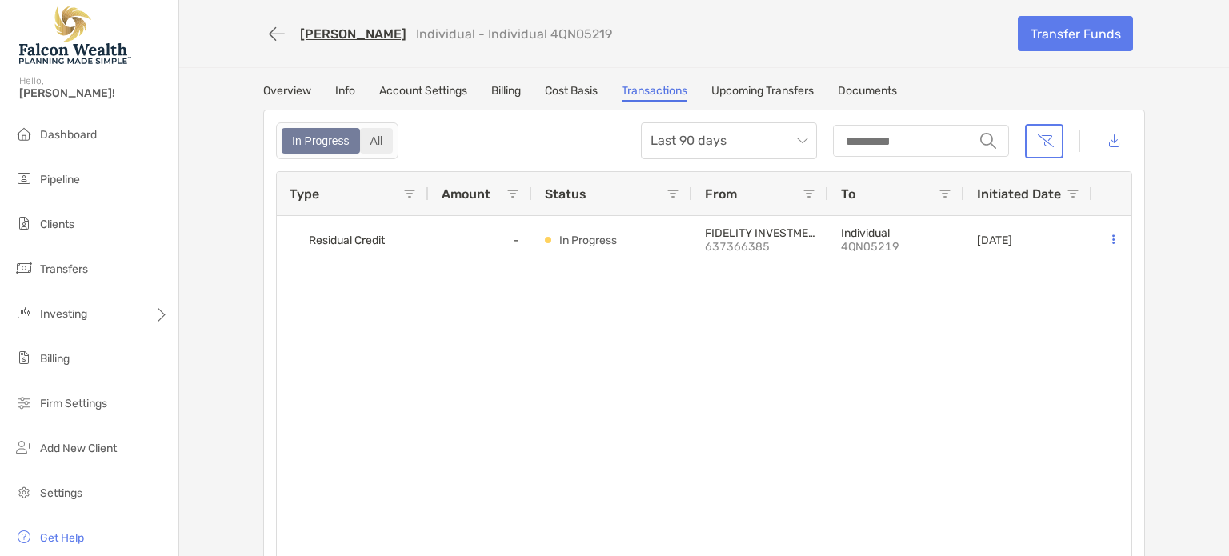 The height and width of the screenshot is (556, 1229). Describe the element at coordinates (24, 402) in the screenshot. I see `img: firm-settings icon` at that location.